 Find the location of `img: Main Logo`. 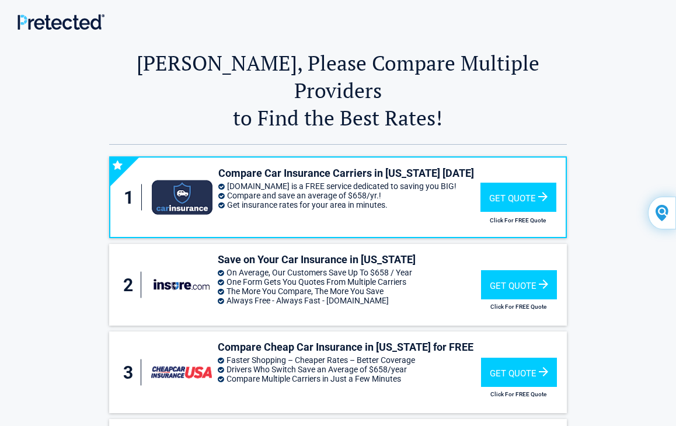

img: Main Logo is located at coordinates (61, 22).